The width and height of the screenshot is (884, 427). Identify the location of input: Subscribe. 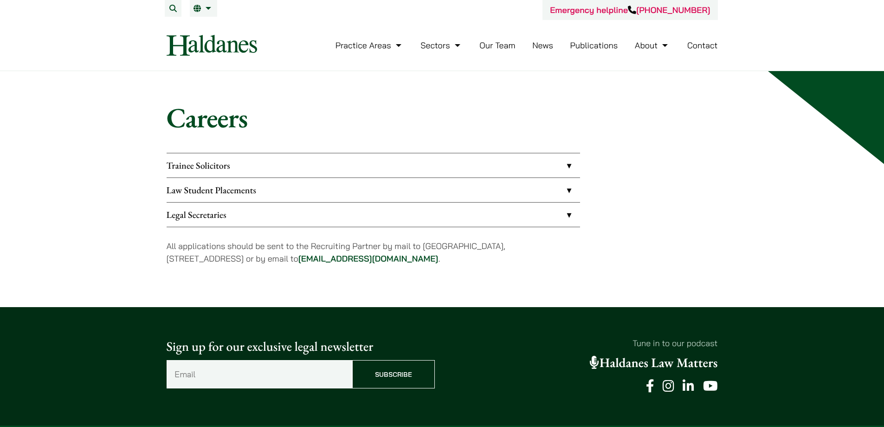
(394, 374).